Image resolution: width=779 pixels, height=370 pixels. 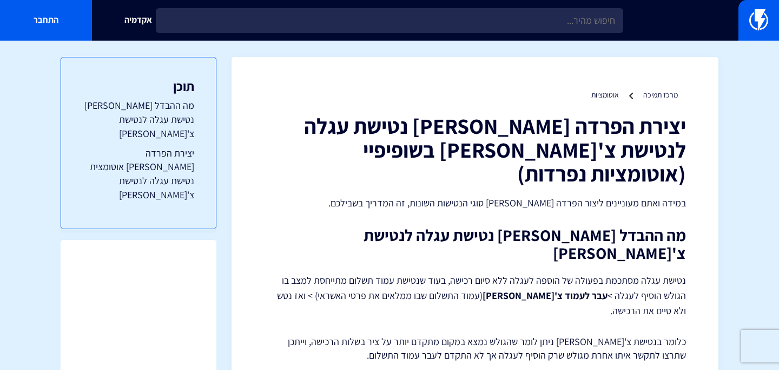 I want to click on p: נטישת עגלה מסתכמת בפעולה של הוספה לעגלה ללא סיום רכישה, בעוד שנטישת עמוד תשלום מתייחסת למצב בו הג..., so click(x=475, y=296).